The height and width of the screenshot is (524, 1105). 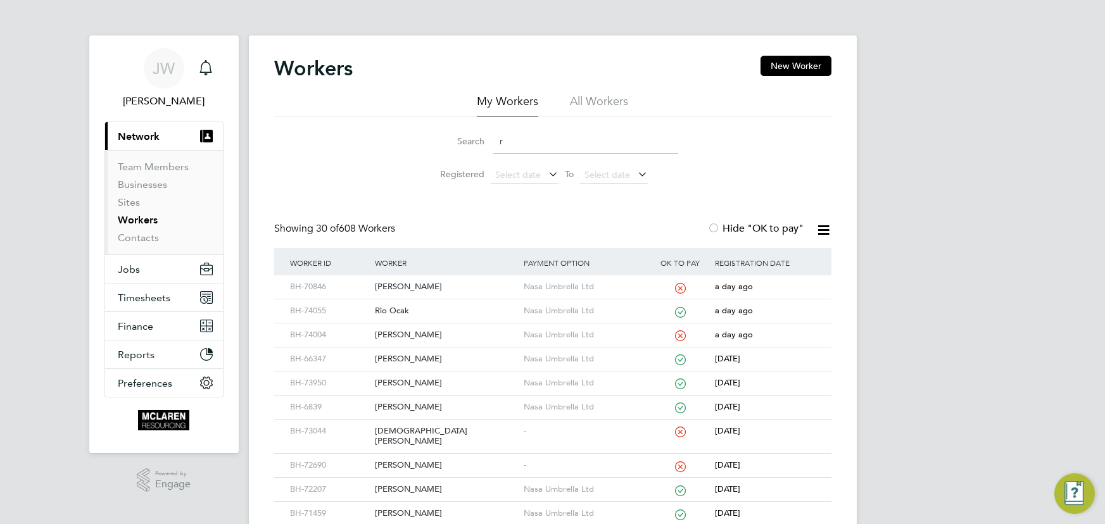 I want to click on a: Go to home page, so click(x=164, y=421).